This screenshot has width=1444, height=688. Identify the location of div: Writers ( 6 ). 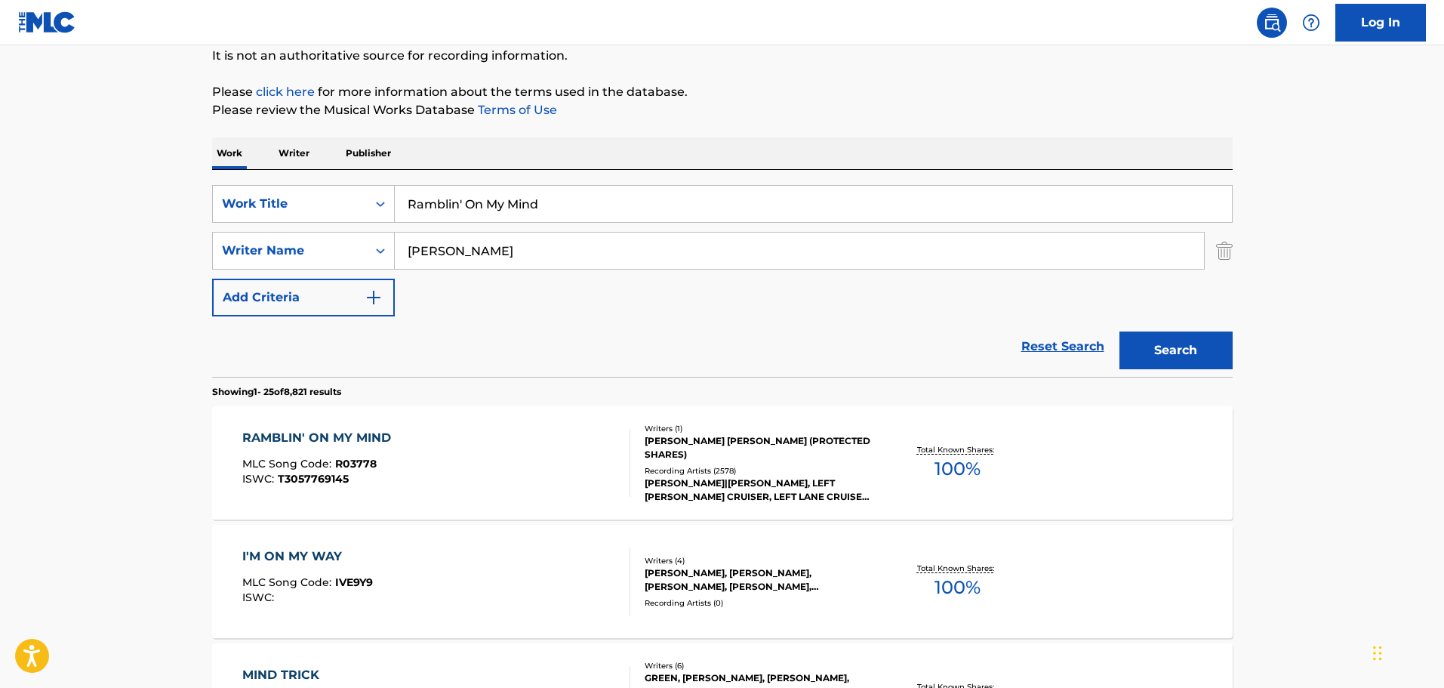
(759, 665).